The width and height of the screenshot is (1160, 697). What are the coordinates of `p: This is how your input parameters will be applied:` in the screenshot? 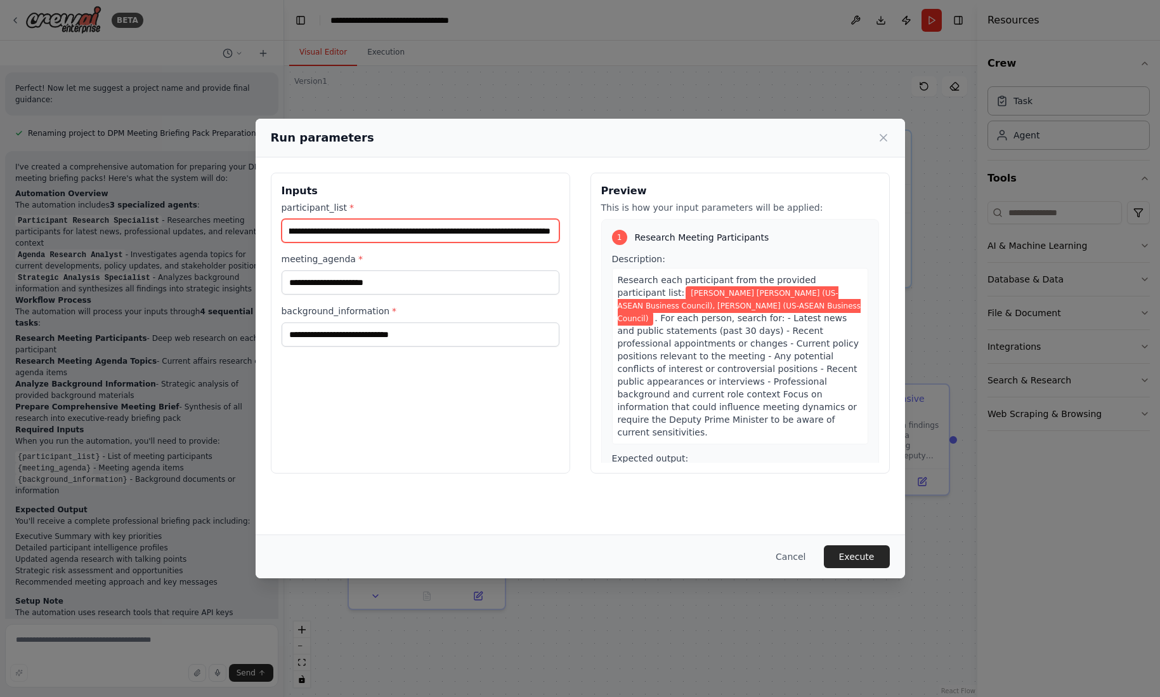 It's located at (740, 207).